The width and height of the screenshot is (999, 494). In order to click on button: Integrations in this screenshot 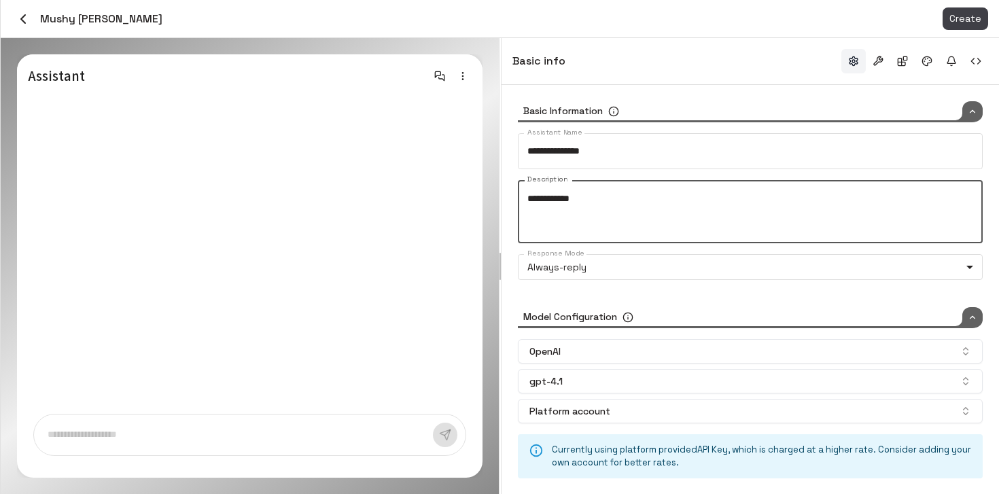, I will do `click(902, 61)`.